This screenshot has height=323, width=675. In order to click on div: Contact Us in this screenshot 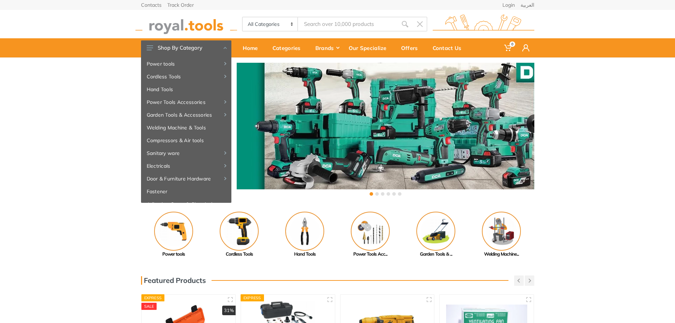, I will do `click(449, 48)`.